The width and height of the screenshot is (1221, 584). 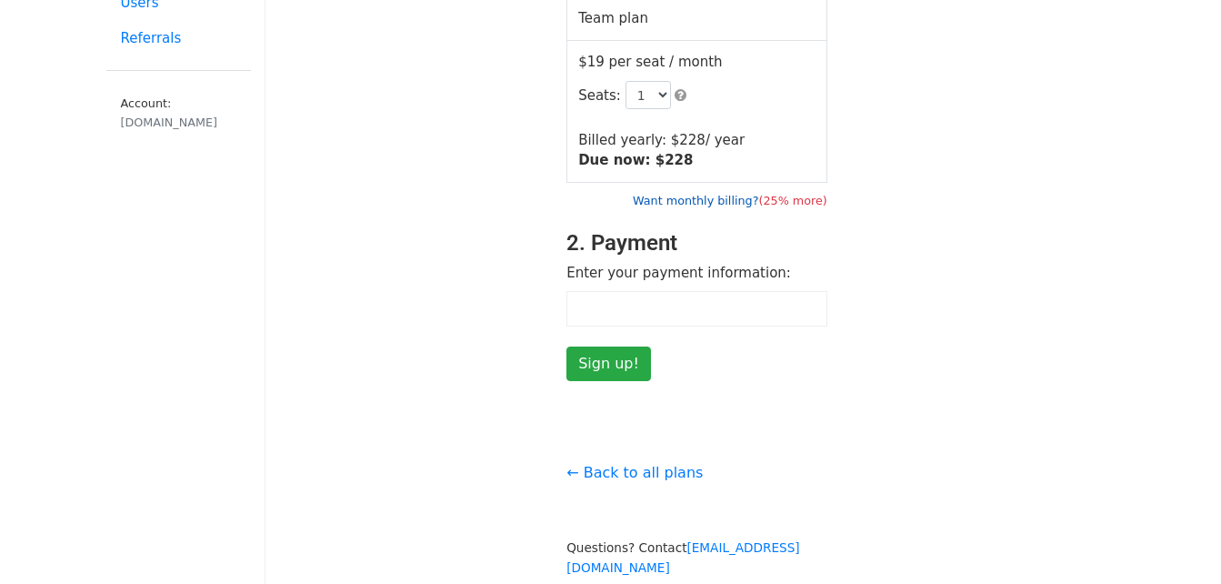 What do you see at coordinates (178, 38) in the screenshot?
I see `a: Referrals` at bounding box center [178, 38].